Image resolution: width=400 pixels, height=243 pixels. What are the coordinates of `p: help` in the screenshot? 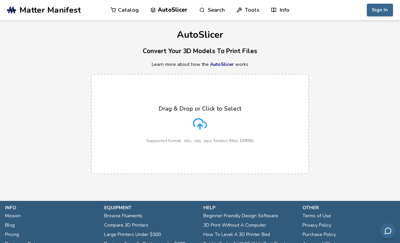 It's located at (249, 208).